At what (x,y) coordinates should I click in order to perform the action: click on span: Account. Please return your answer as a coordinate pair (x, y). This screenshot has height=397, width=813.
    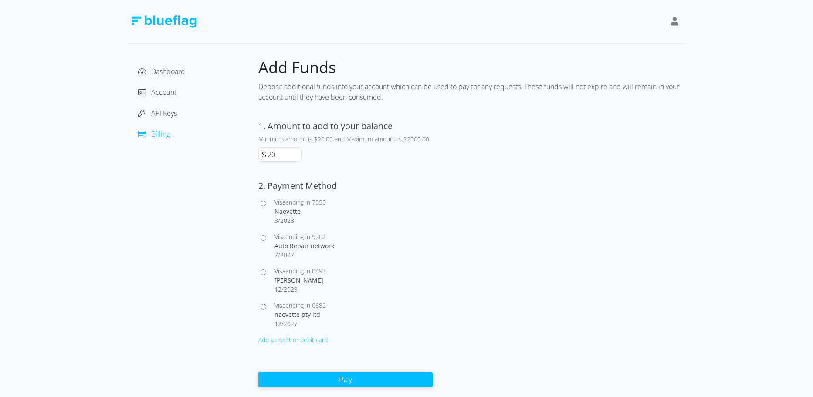
    Looking at the image, I should click on (164, 92).